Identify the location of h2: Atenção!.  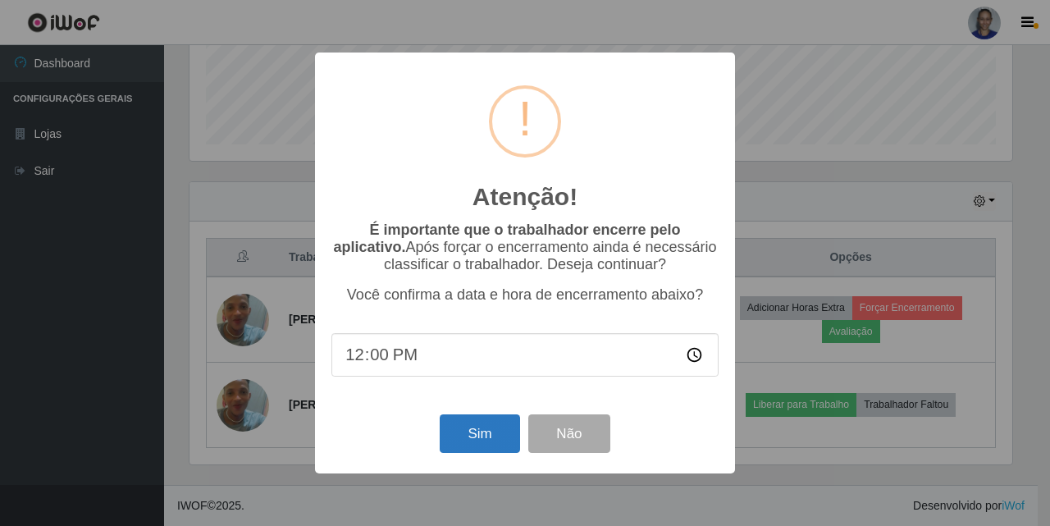
(525, 197).